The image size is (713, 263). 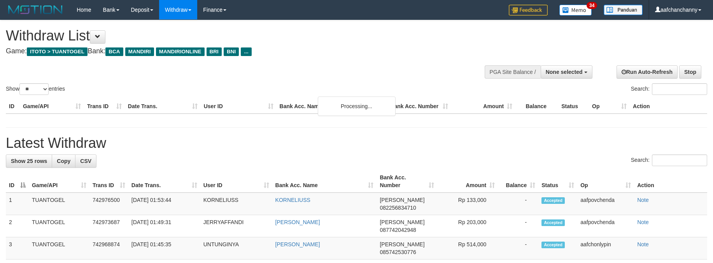 I want to click on a: CSV, so click(x=86, y=161).